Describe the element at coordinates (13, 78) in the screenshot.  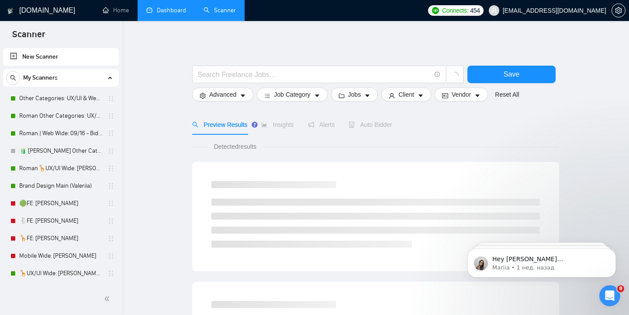
I see `button: search` at that location.